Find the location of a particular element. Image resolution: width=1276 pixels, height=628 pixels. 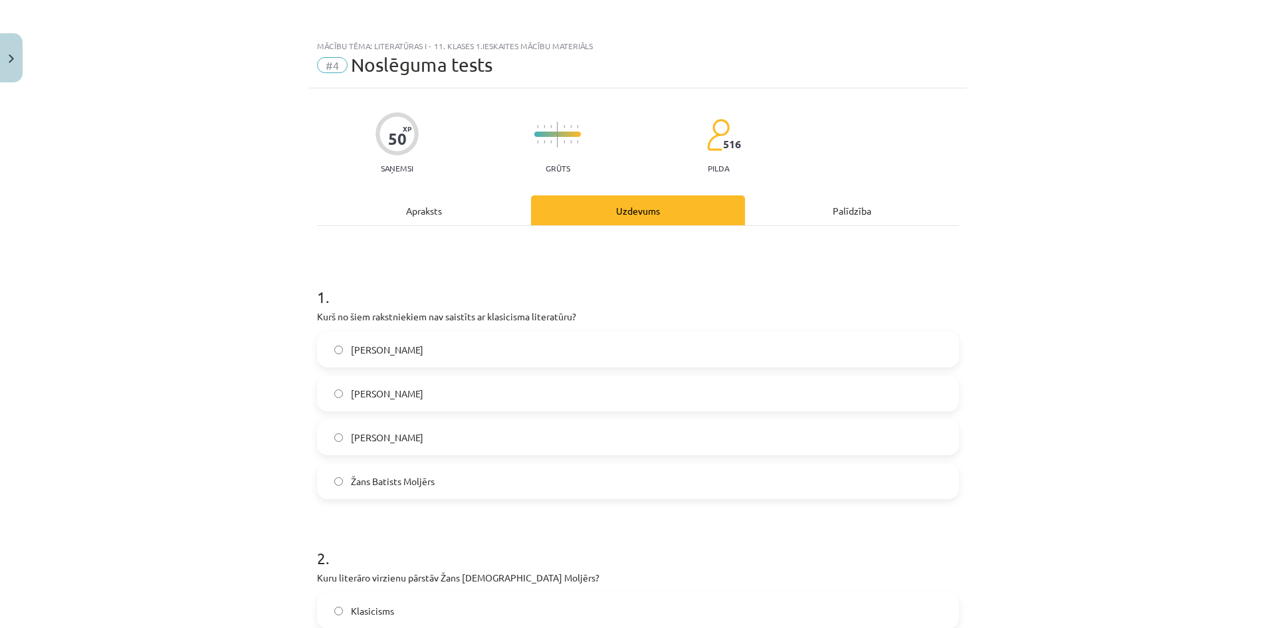

p: pilda is located at coordinates (718, 168).